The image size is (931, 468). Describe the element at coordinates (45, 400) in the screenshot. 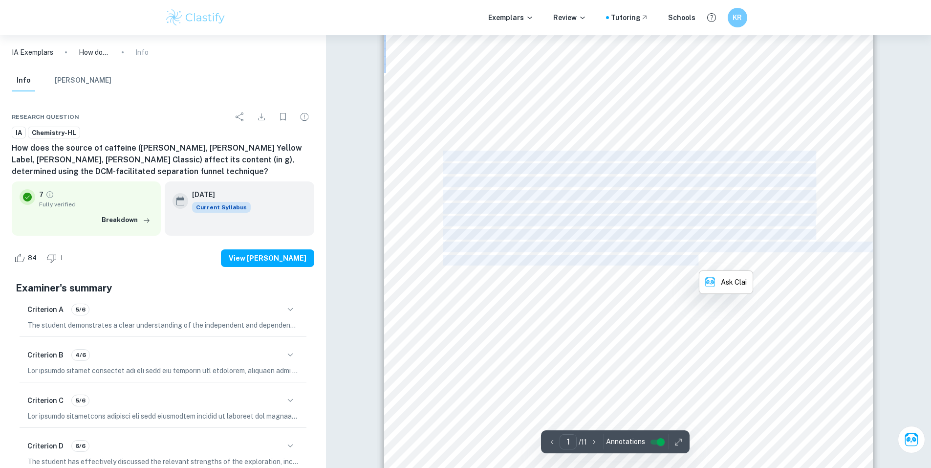

I see `h6: Criterion C` at that location.